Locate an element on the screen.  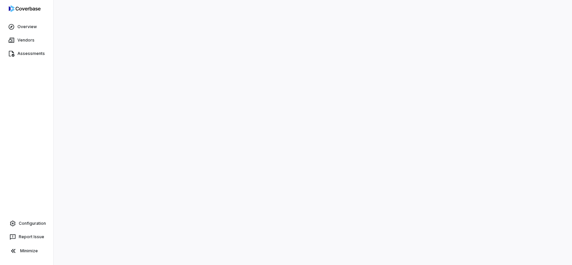
button: Minimize is located at coordinates (26, 251).